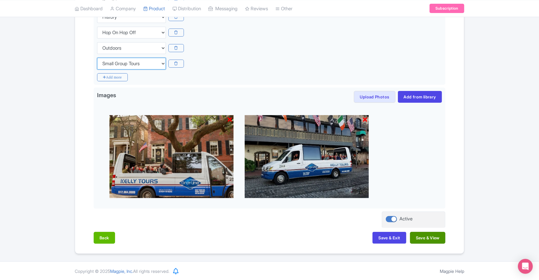  I want to click on img: yswy5qc0hgam9htnkavc.webp, so click(172, 156).